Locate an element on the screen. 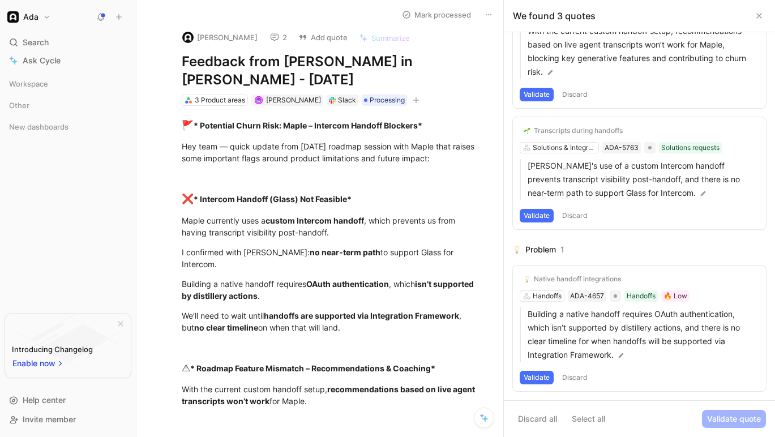 This screenshot has width=775, height=437. div: Maple currently uses a , which prevents us from having transcript visibility post-handoff. is located at coordinates (332, 226).